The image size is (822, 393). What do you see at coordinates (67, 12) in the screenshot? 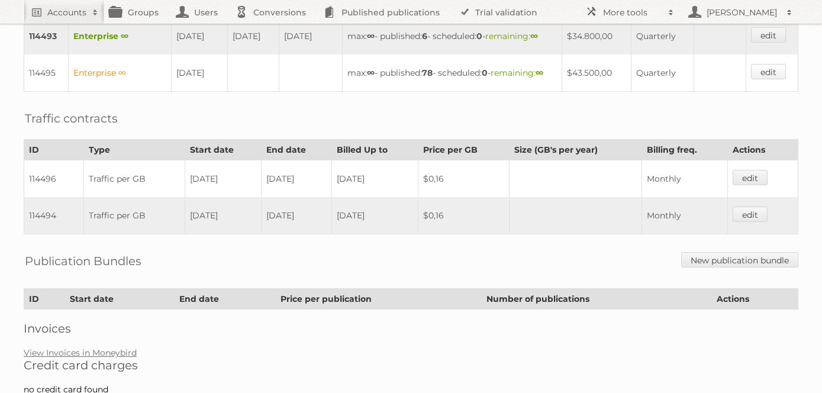
I see `h2: Accounts` at bounding box center [67, 12].